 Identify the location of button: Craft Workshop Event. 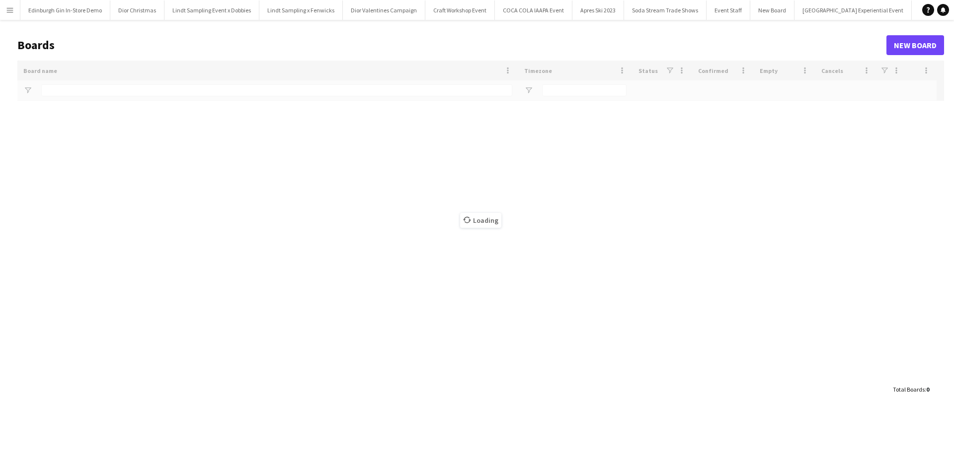
(460, 10).